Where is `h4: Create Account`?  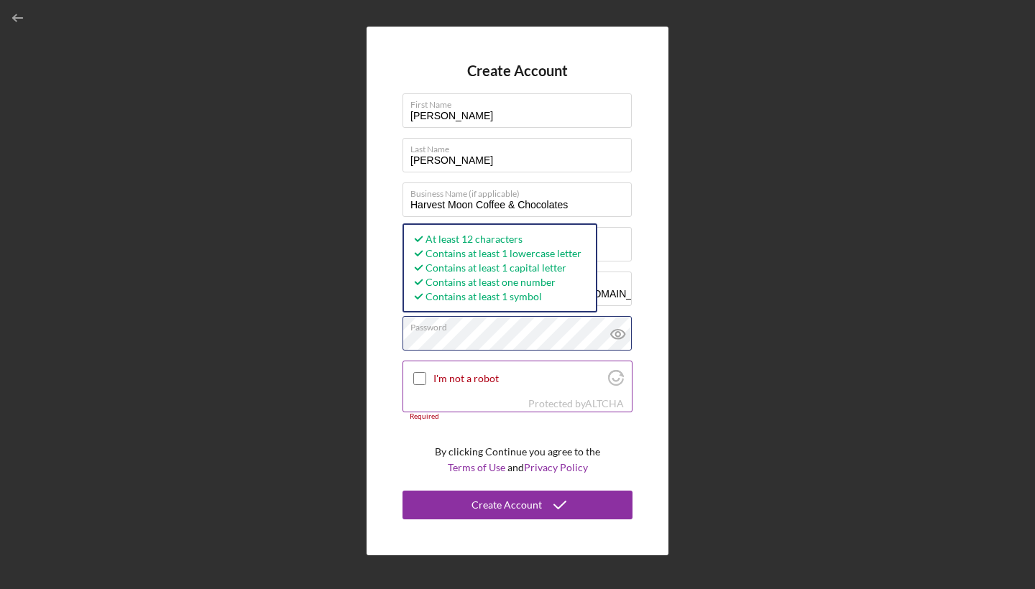 h4: Create Account is located at coordinates (518, 70).